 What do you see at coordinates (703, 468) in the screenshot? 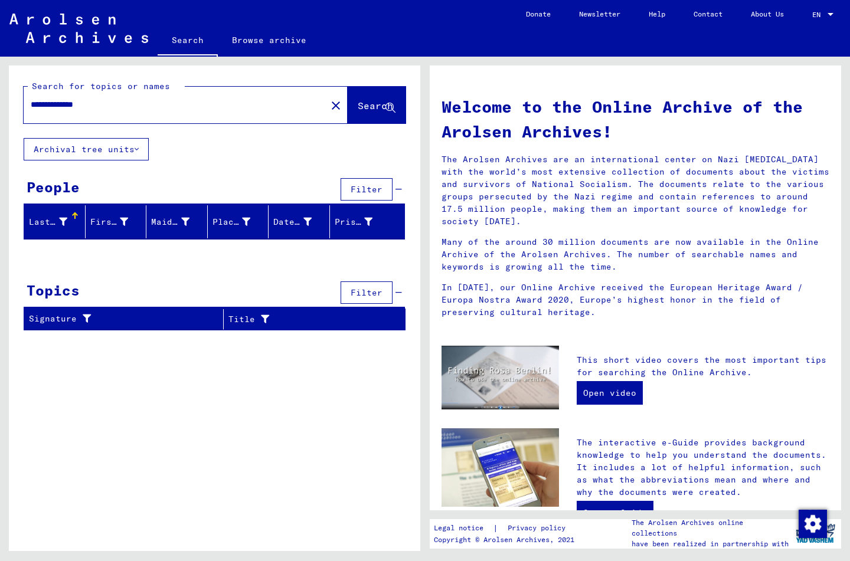
I see `p: The interactive e-Guide provides background knowledge to help you understand the documents. It in...` at bounding box center [703, 468].